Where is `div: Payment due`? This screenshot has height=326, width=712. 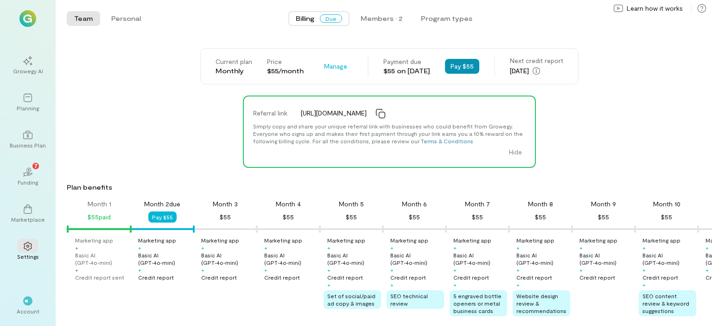 div: Payment due is located at coordinates (406, 62).